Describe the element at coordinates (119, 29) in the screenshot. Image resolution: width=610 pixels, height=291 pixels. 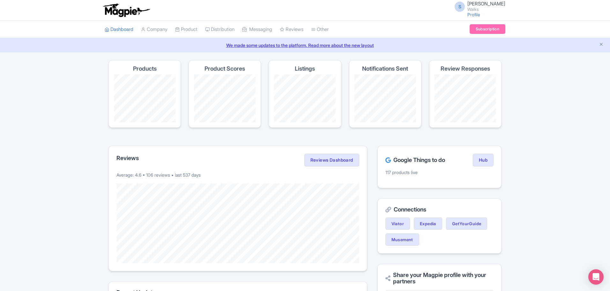
I see `a: Dashboard` at that location.